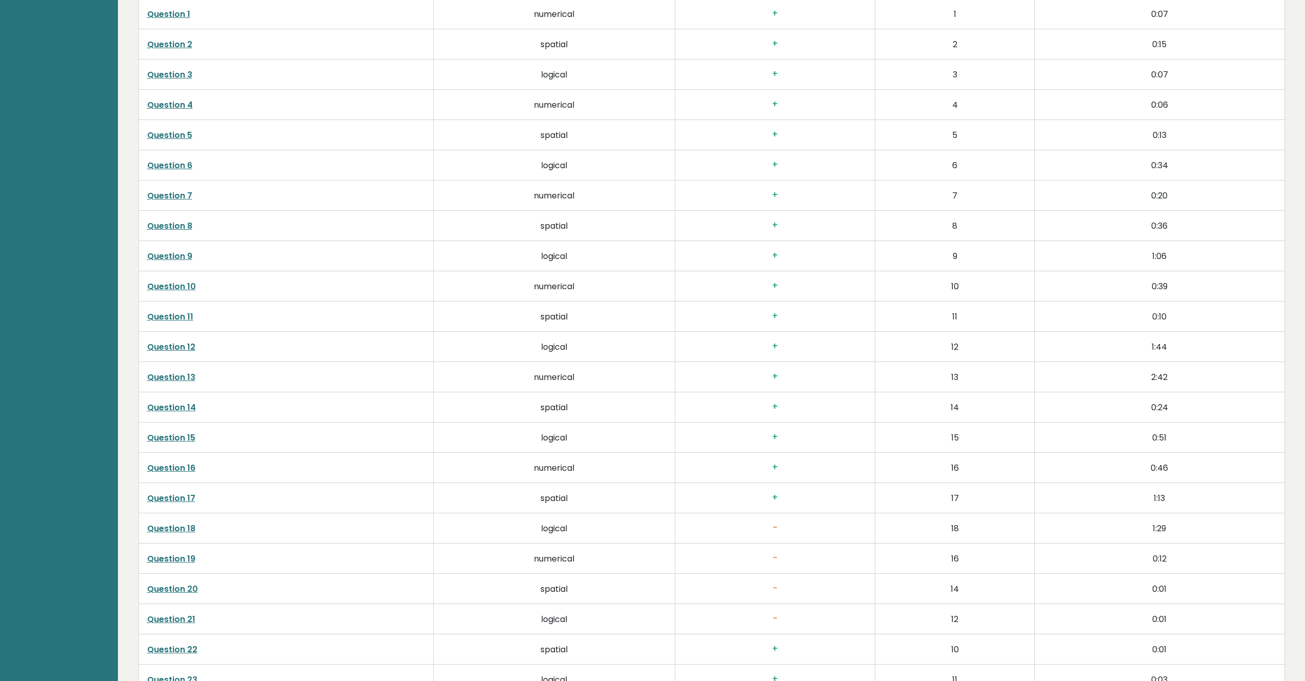  I want to click on td: 0:39, so click(1160, 286).